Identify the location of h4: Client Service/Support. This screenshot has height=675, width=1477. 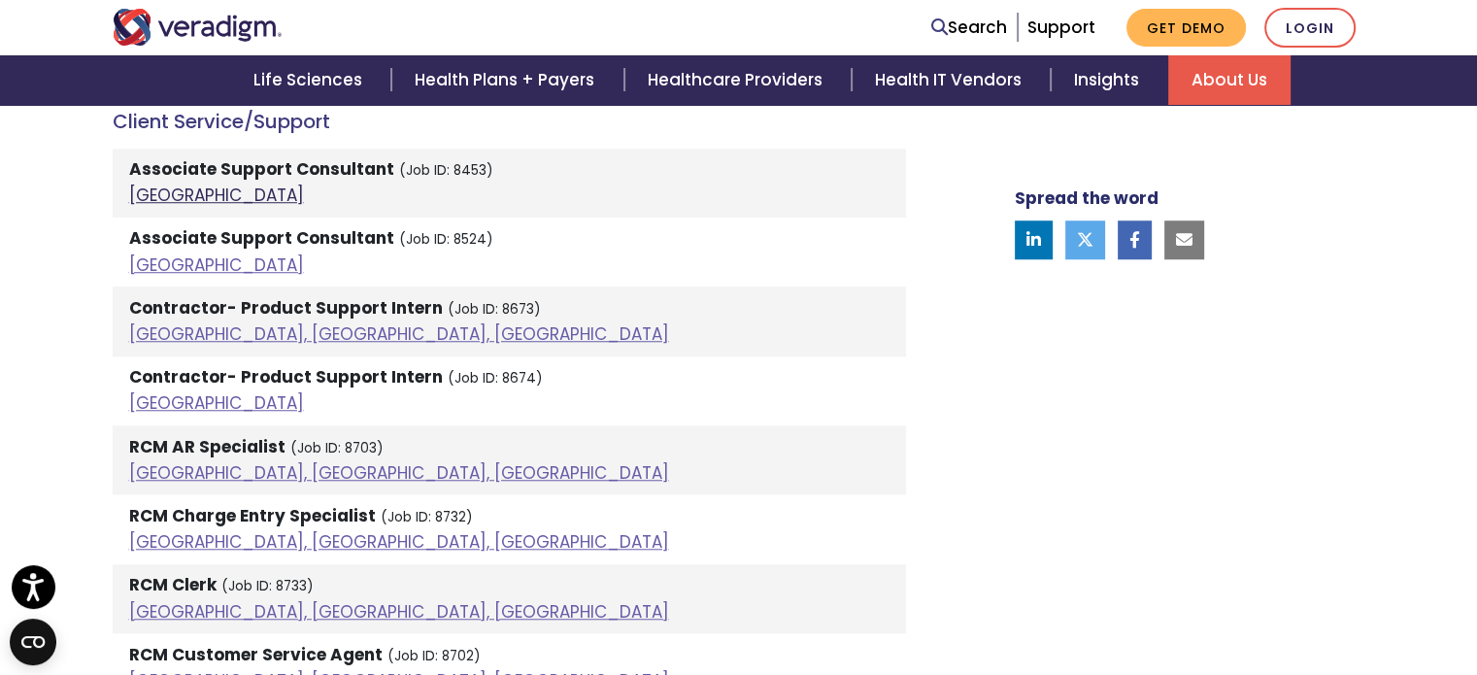
(509, 121).